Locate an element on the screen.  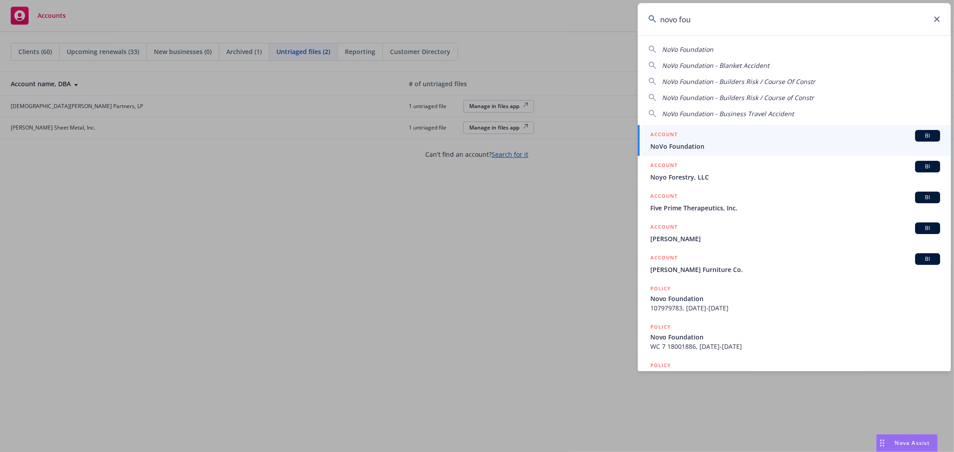
a: ACCOUNTBINoyo Forestry, LLC is located at coordinates (794, 171).